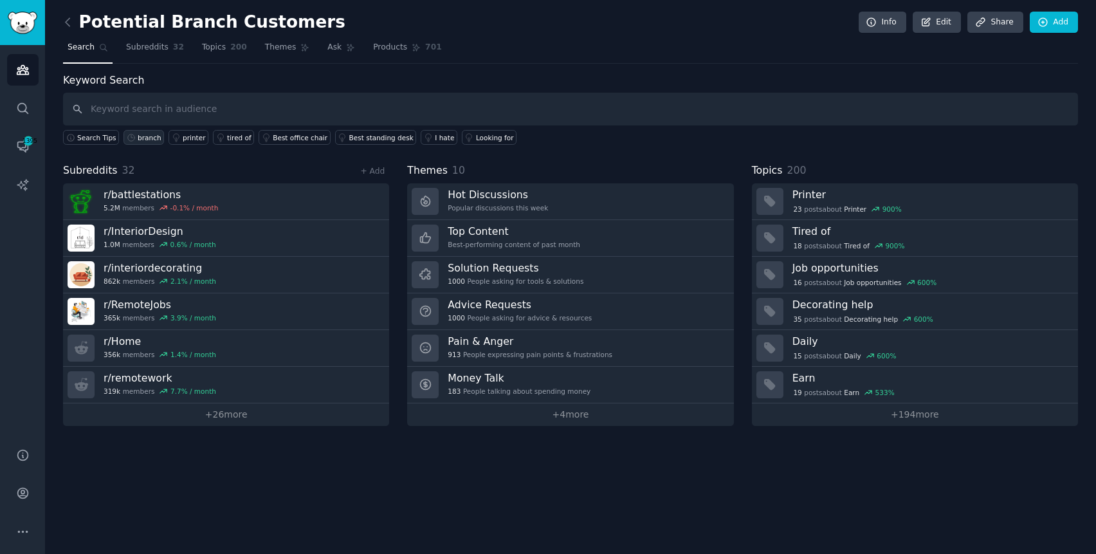 This screenshot has height=554, width=1096. Describe the element at coordinates (193, 391) in the screenshot. I see `div: 7.7 % / month` at that location.